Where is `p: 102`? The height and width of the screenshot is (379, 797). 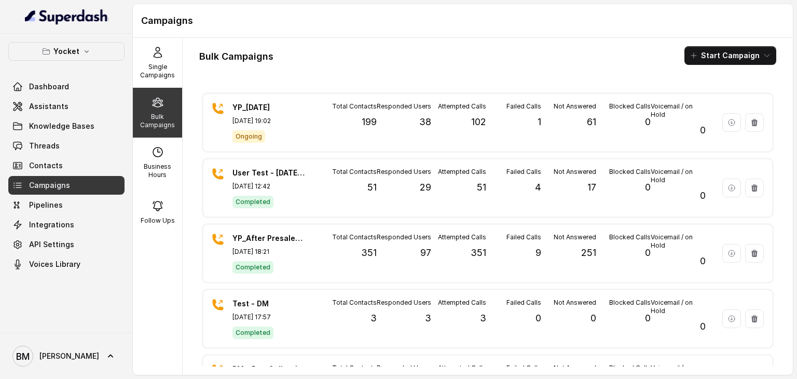
p: 102 is located at coordinates (478, 122).